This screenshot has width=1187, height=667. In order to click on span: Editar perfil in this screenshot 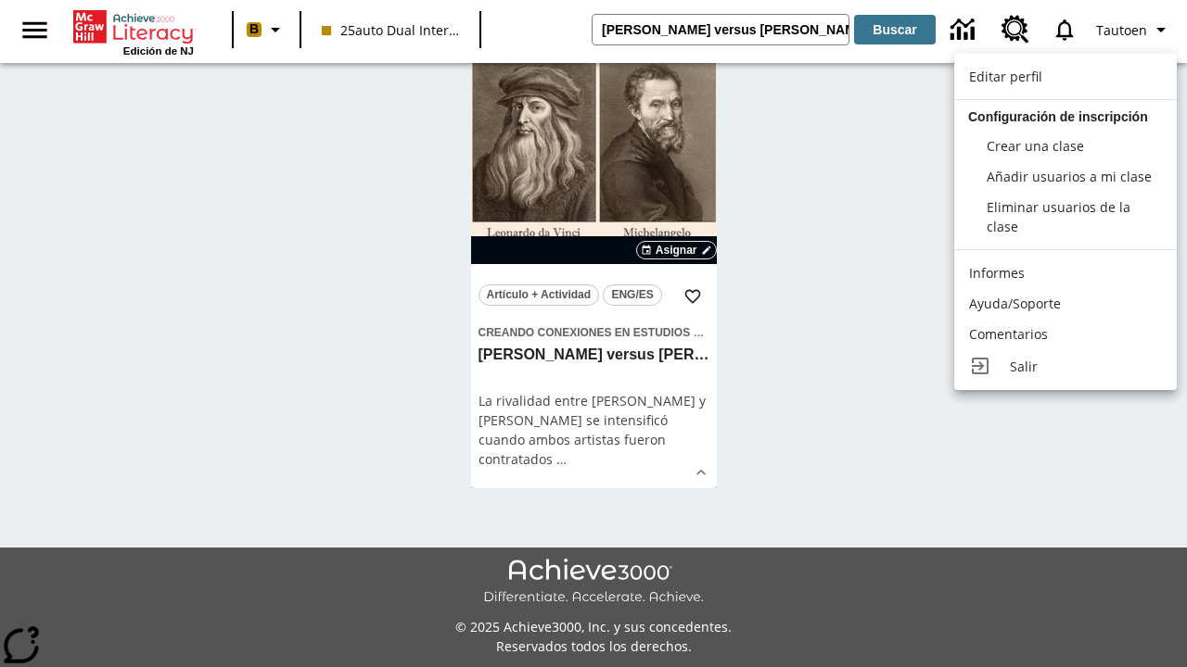, I will do `click(1005, 76)`.